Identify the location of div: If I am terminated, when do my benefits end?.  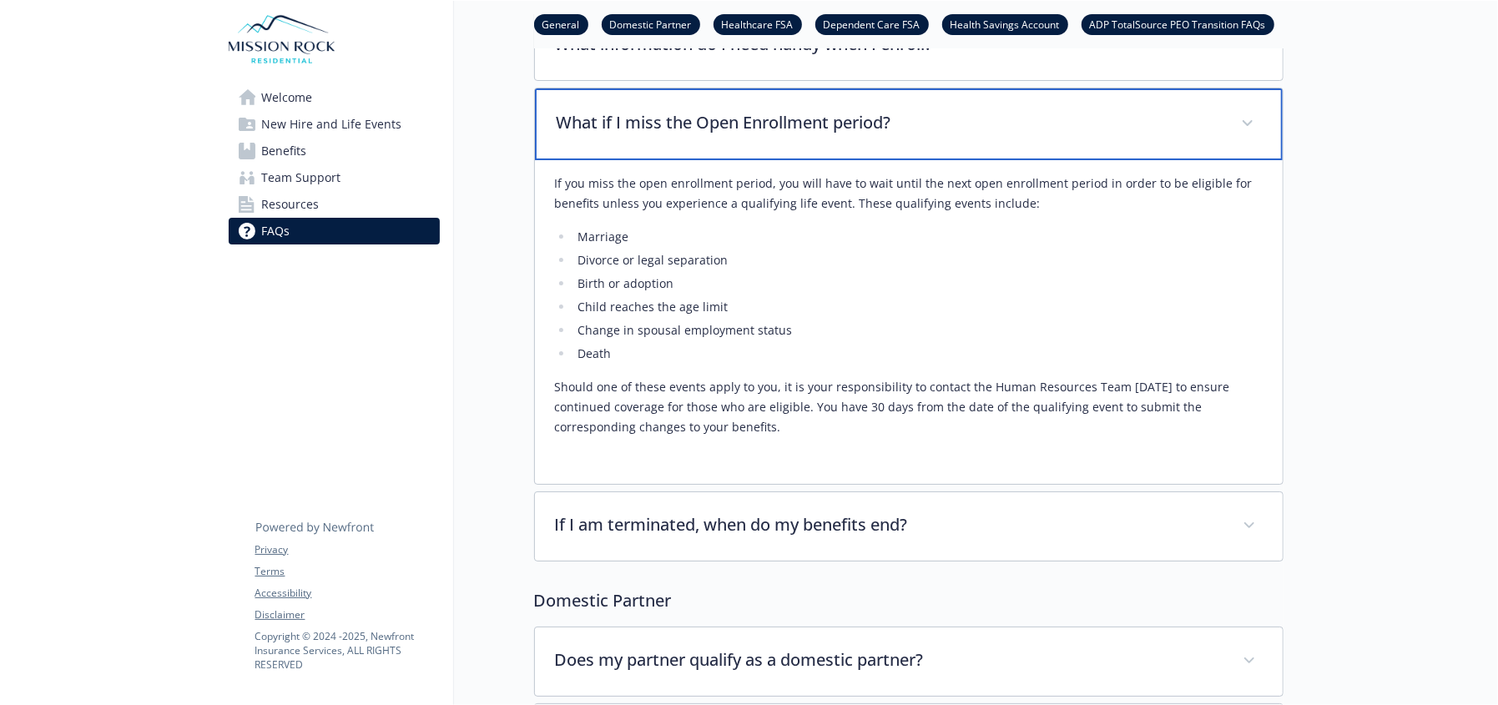
(909, 527).